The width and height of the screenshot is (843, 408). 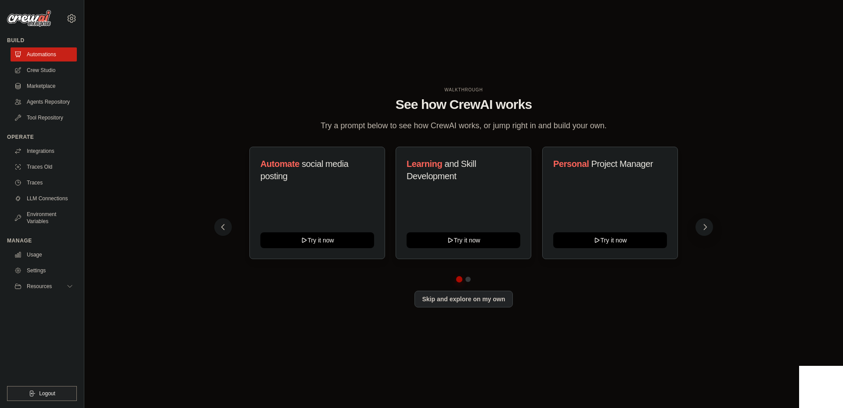 I want to click on button: Logout, so click(x=42, y=393).